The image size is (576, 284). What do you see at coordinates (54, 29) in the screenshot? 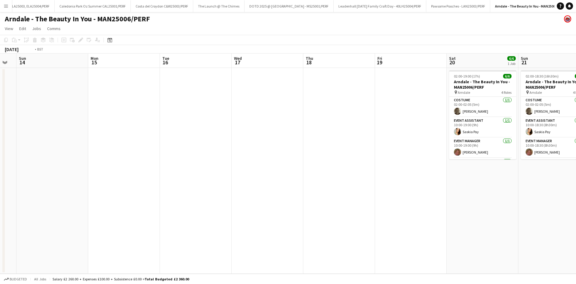
I see `span: Comms` at bounding box center [54, 29].